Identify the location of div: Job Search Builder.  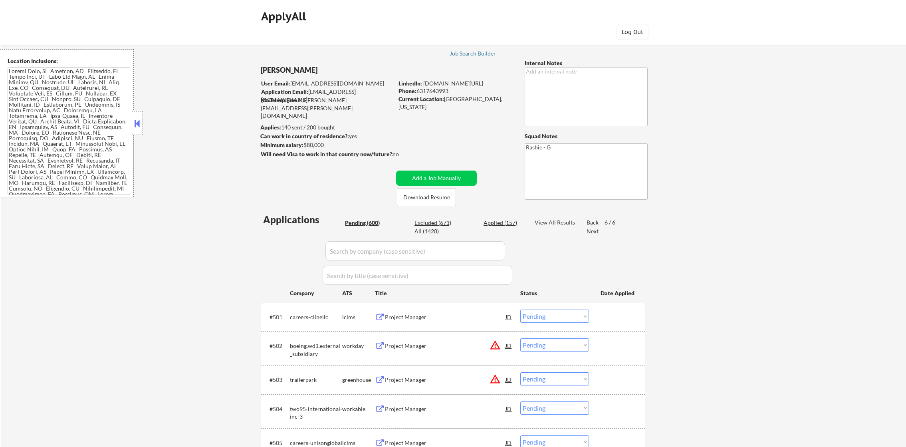
(473, 53).